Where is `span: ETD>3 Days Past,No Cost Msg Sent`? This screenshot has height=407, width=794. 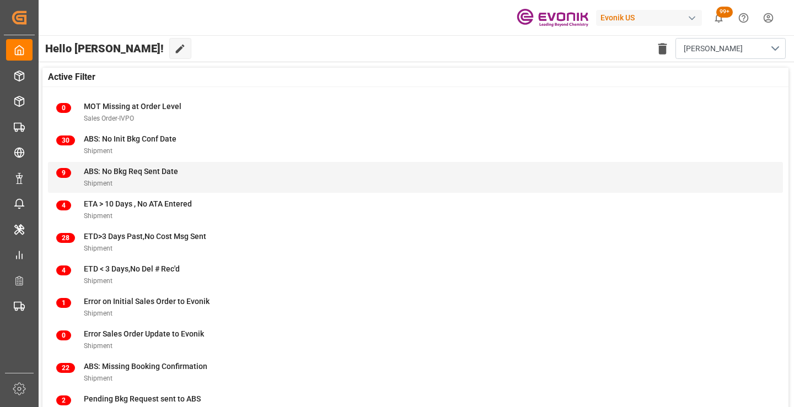
span: ETD>3 Days Past,No Cost Msg Sent is located at coordinates (145, 236).